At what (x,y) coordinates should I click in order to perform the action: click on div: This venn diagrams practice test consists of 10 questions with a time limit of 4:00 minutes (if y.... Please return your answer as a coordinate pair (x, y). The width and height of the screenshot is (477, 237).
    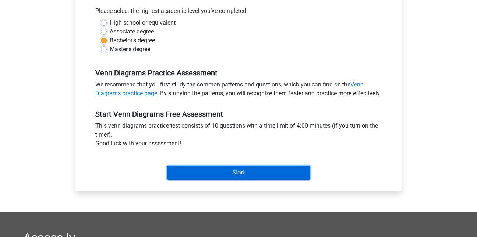
    Looking at the image, I should click on (239, 136).